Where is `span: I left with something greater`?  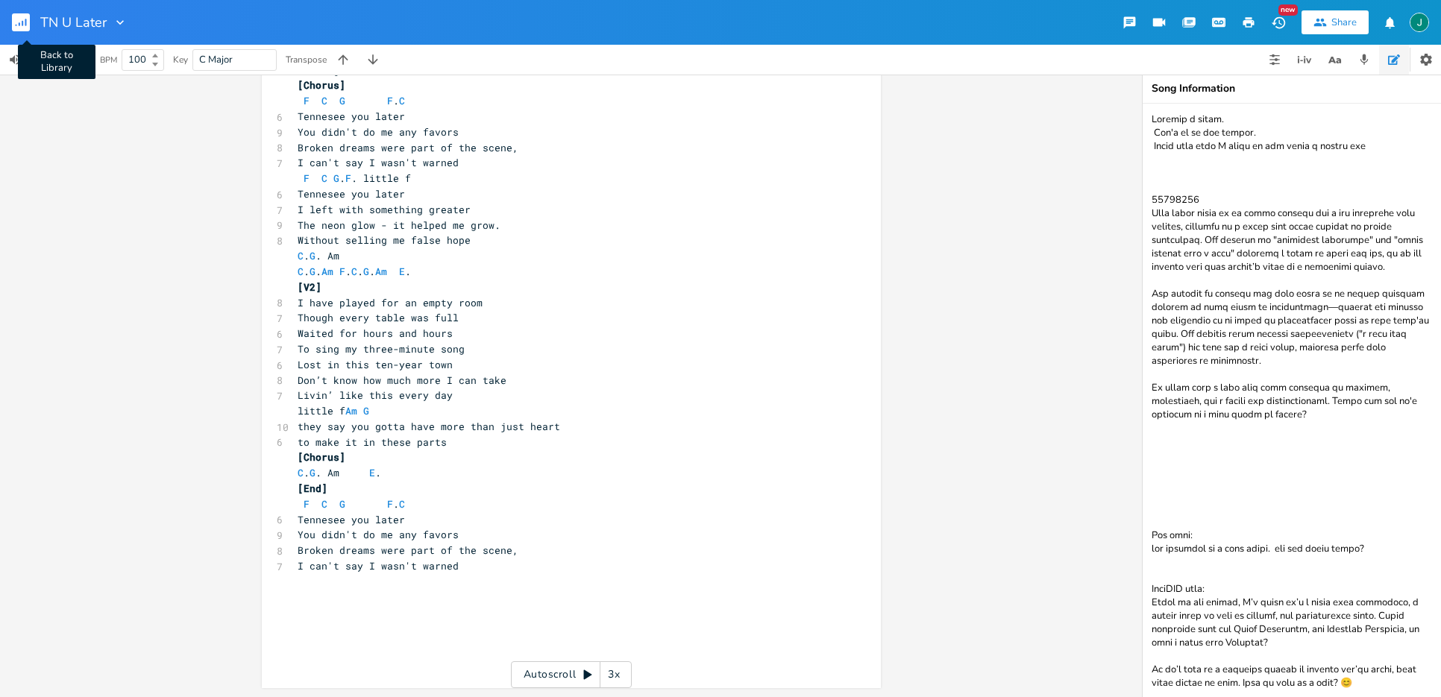 span: I left with something greater is located at coordinates (384, 210).